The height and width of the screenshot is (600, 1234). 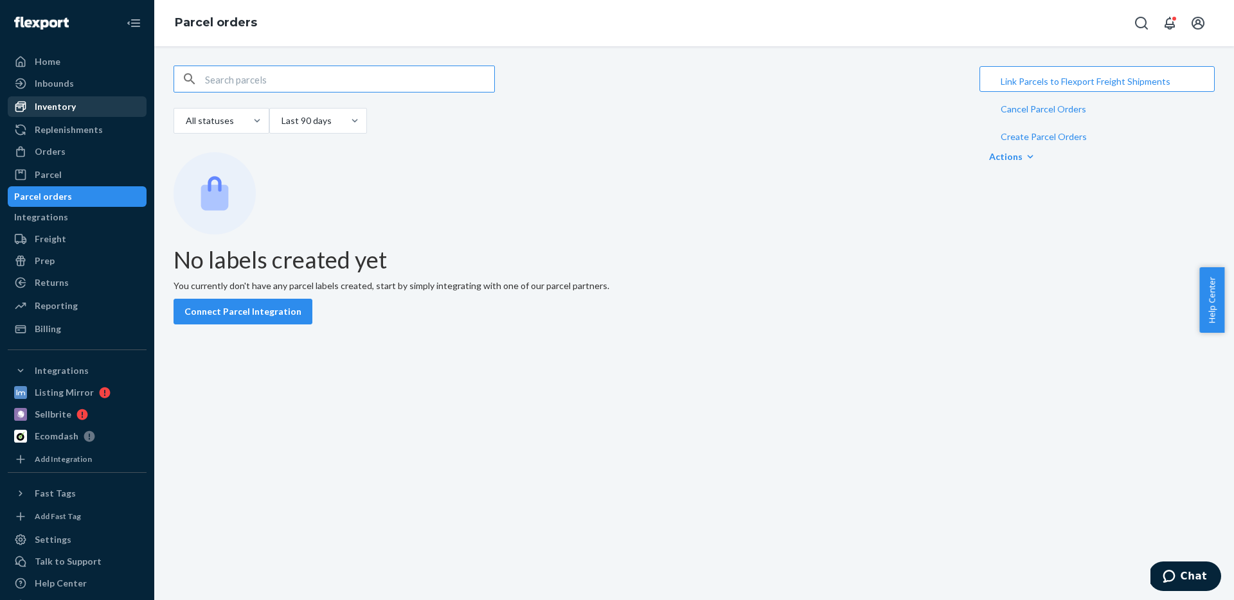 What do you see at coordinates (77, 414) in the screenshot?
I see `a: Sellbrite` at bounding box center [77, 414].